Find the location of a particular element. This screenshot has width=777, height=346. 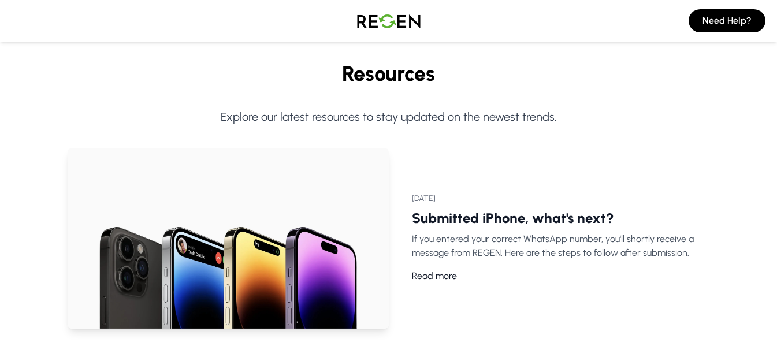

a: Submitted iPhone, what's next? is located at coordinates (513, 218).